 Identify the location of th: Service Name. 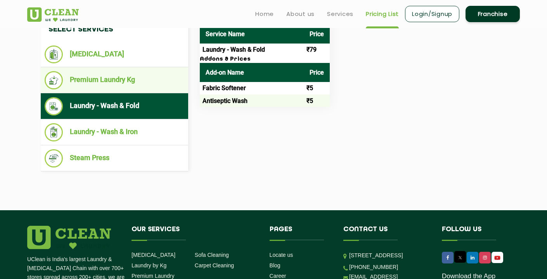
(252, 34).